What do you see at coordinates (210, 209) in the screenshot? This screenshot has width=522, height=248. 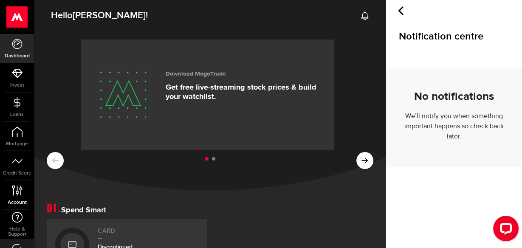 I see `h1: Spend Smart` at bounding box center [210, 209].